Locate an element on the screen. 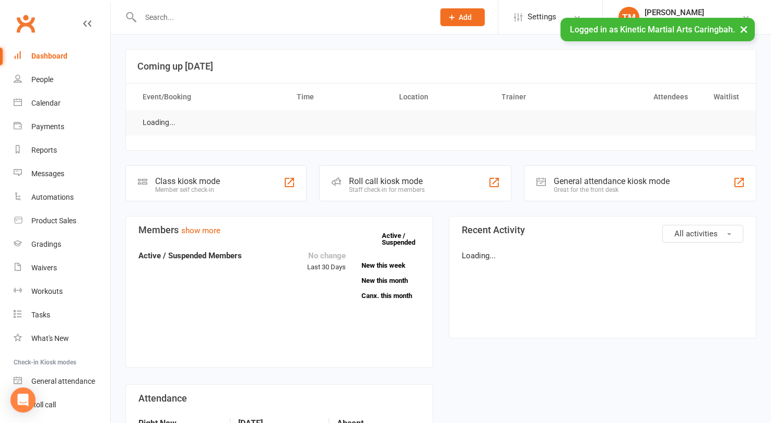 This screenshot has height=423, width=771. h3: Members is located at coordinates (279, 230).